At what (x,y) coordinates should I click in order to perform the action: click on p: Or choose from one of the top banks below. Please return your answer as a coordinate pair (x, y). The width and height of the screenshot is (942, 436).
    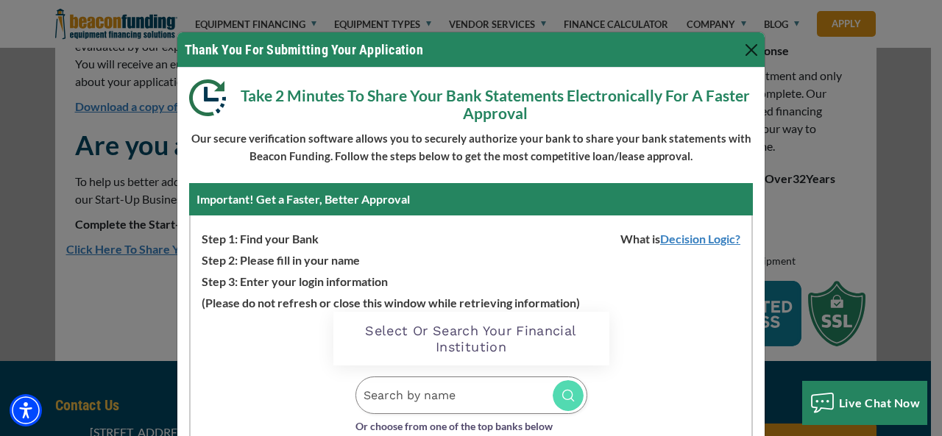
    Looking at the image, I should click on (471, 425).